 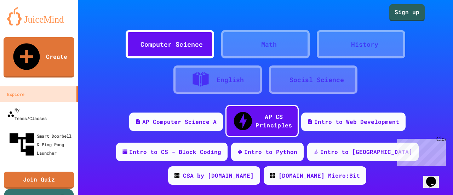 What do you see at coordinates (271, 152) in the screenshot?
I see `div: Intro to Python` at bounding box center [271, 152].